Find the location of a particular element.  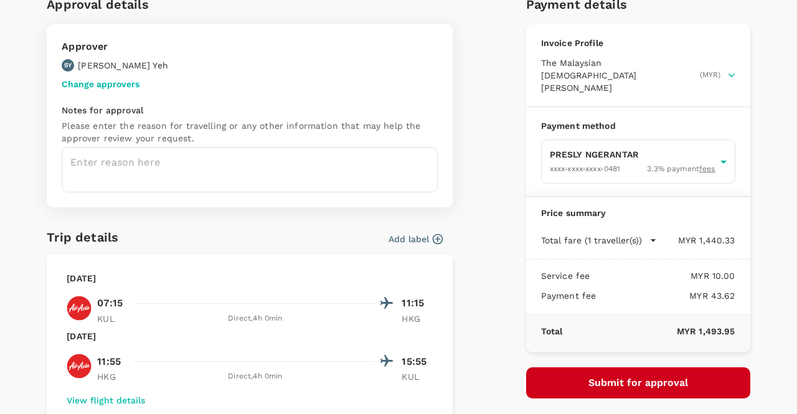

p: Notes for approval is located at coordinates (250, 110).